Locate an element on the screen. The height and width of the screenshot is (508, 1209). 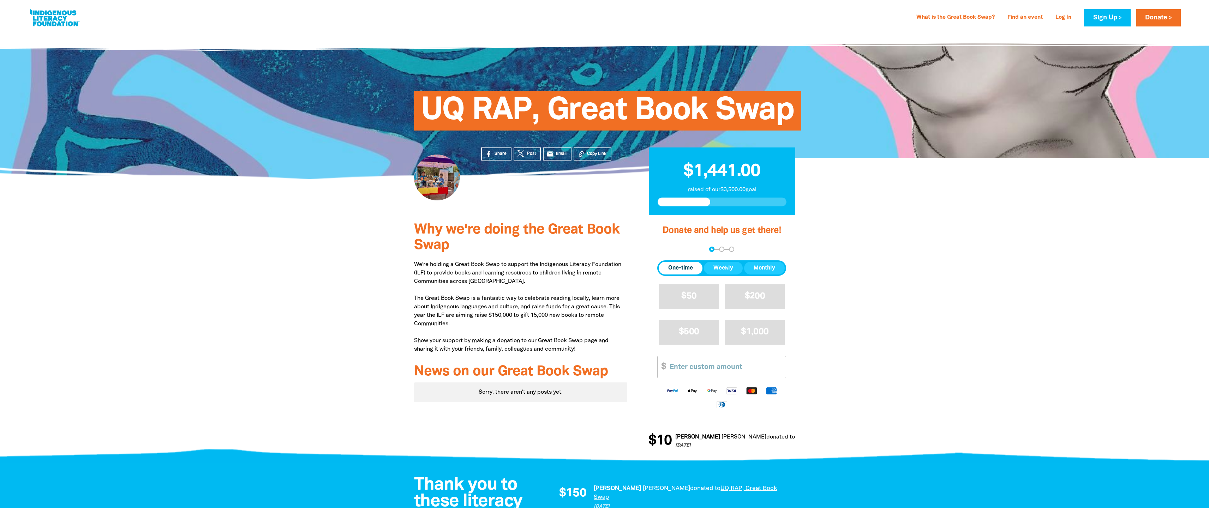
i: email is located at coordinates (550, 154).